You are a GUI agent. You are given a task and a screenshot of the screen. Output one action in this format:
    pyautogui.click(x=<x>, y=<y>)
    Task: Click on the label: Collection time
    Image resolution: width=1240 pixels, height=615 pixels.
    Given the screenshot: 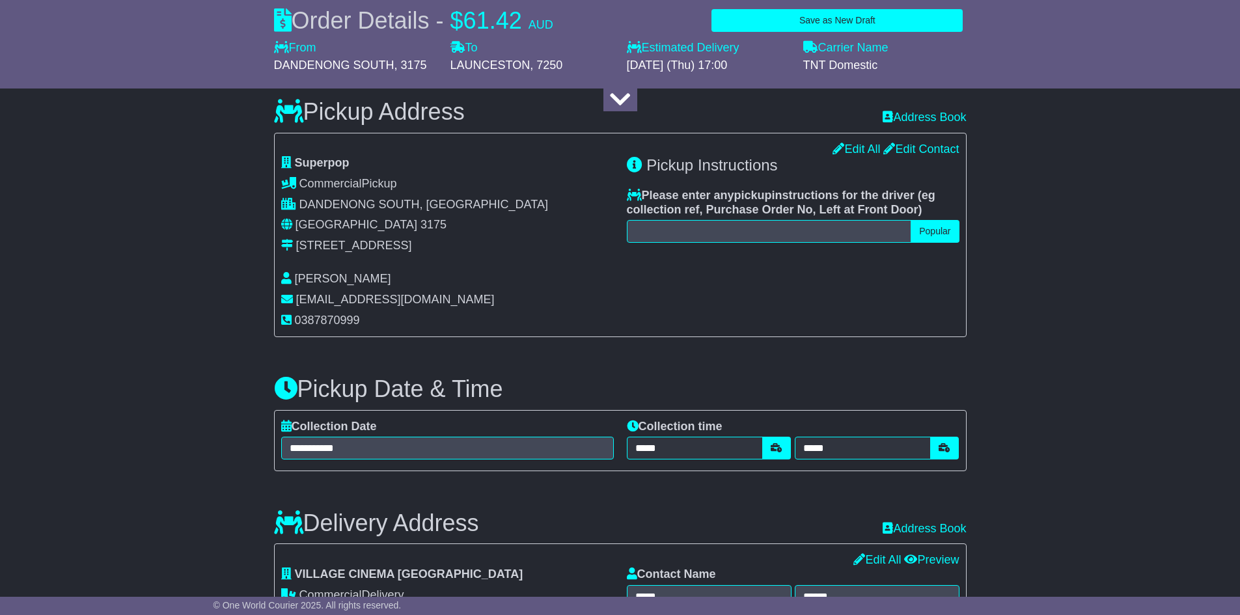 What is the action you would take?
    pyautogui.click(x=674, y=427)
    